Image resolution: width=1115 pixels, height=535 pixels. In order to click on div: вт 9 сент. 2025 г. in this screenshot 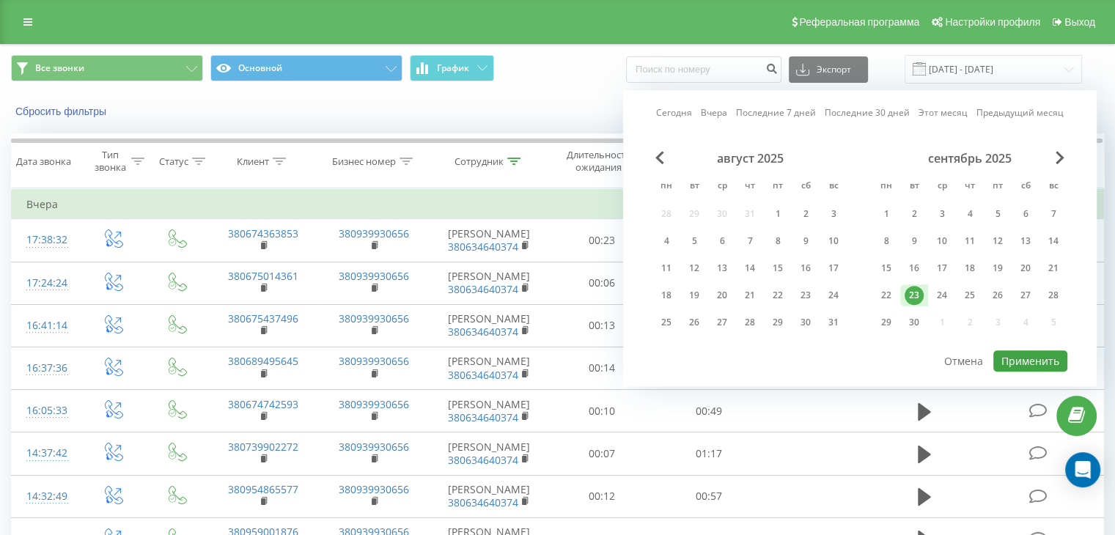, I will do `click(914, 241)`.